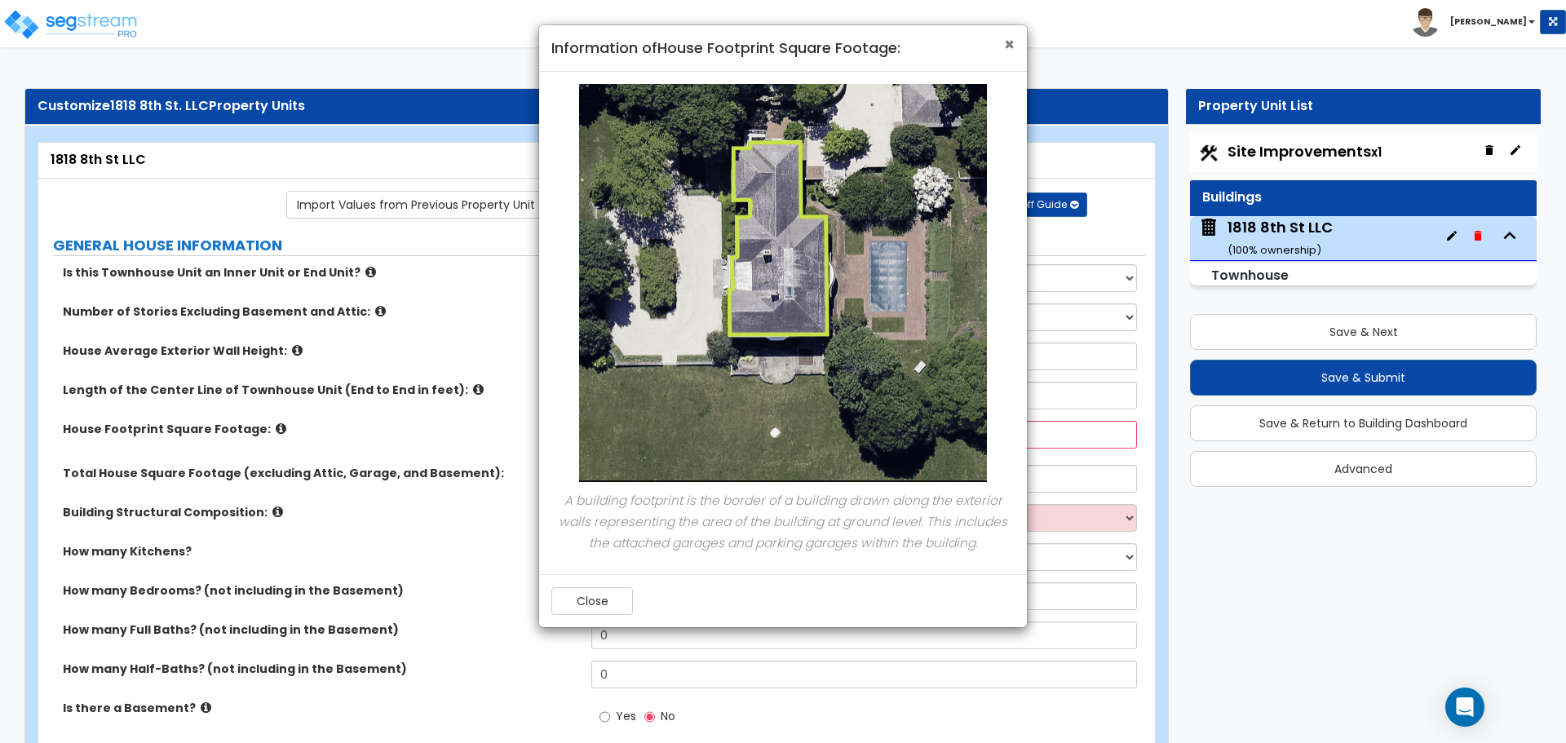 Image resolution: width=1566 pixels, height=743 pixels. What do you see at coordinates (1465, 707) in the screenshot?
I see `div: Open Intercom Messenger` at bounding box center [1465, 707].